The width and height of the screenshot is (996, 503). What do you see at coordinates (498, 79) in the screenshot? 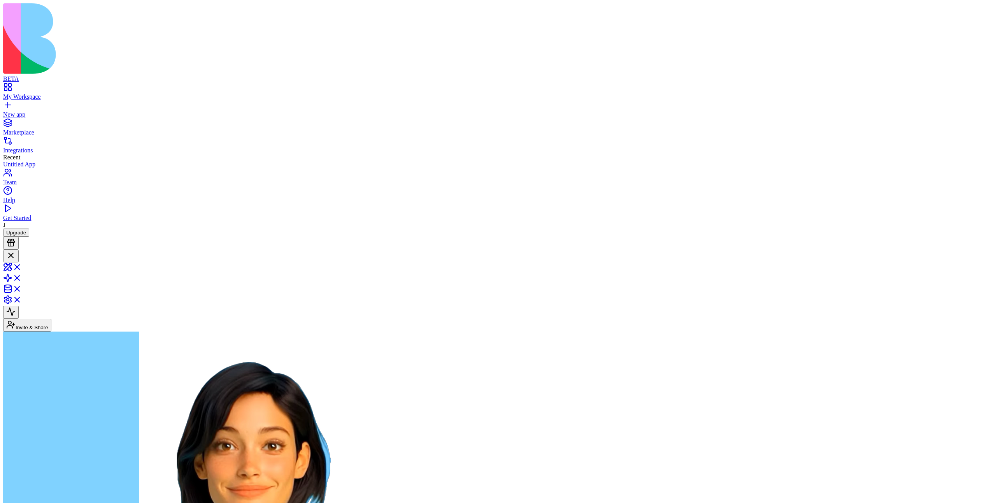
I see `div: BETA` at bounding box center [498, 79].